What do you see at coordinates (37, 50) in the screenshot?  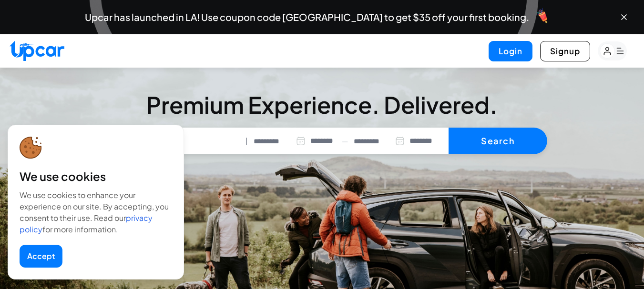 I see `img: Upcar Logo` at bounding box center [37, 50].